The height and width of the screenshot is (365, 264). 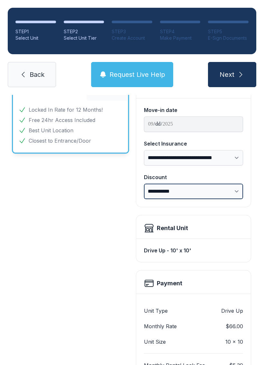 What do you see at coordinates (232, 311) in the screenshot?
I see `dd: Drive Up` at bounding box center [232, 311].